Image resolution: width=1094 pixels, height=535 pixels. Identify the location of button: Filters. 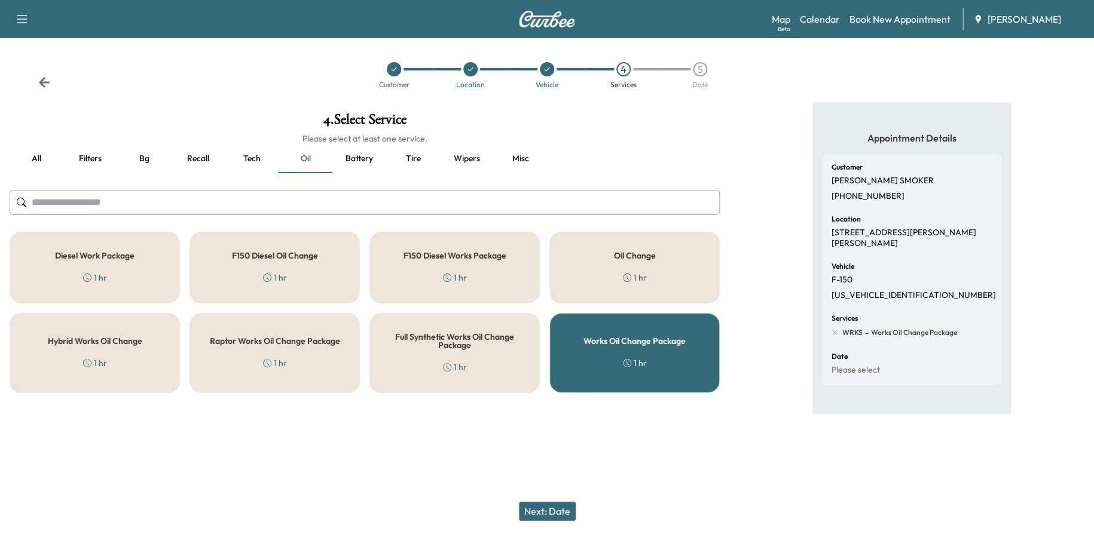
(90, 159).